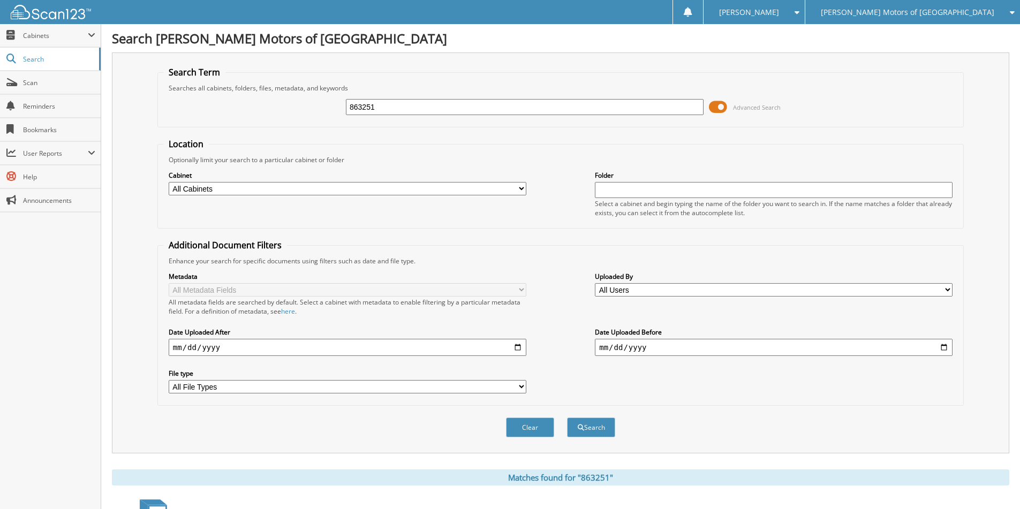  What do you see at coordinates (774, 347) in the screenshot?
I see `input: end` at bounding box center [774, 347].